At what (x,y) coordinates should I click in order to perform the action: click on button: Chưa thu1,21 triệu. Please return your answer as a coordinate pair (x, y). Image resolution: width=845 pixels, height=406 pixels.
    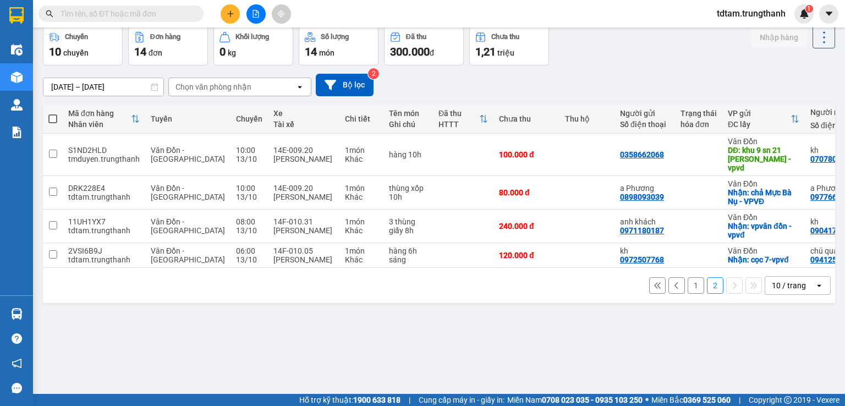
    Looking at the image, I should click on (509, 46).